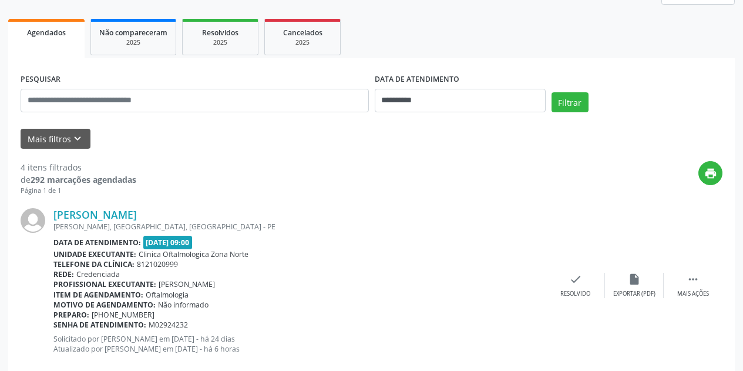 The image size is (743, 371). Describe the element at coordinates (570, 102) in the screenshot. I see `button: Filtrar` at that location.